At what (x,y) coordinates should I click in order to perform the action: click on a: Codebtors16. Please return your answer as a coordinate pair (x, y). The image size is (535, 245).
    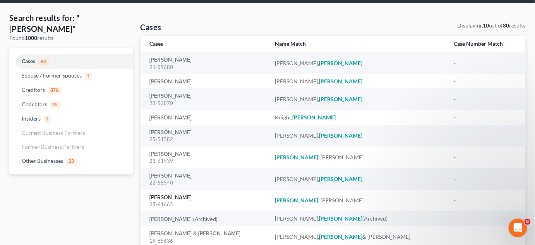
    Looking at the image, I should click on (71, 104).